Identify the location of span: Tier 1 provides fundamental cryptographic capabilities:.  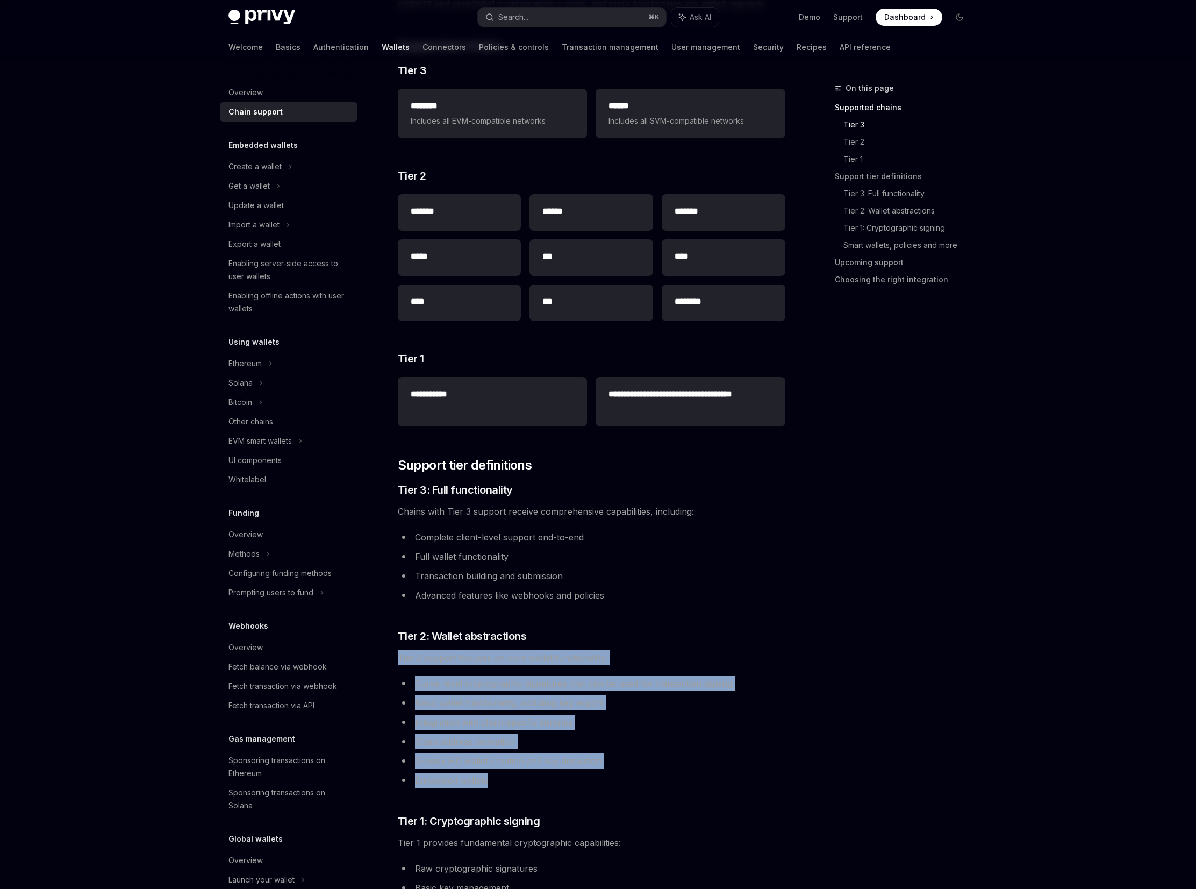
(592, 843).